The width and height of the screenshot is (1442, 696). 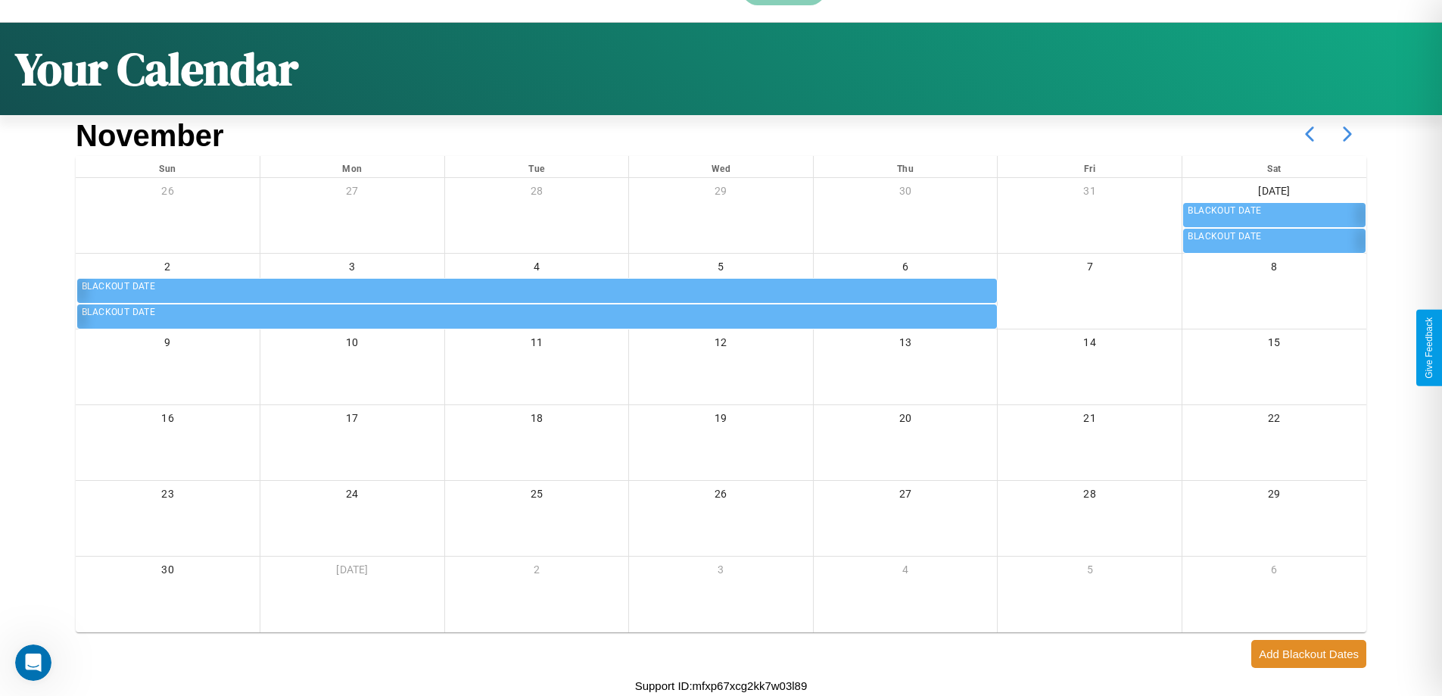 I want to click on p: Support ID: mfxp67xcg2kk7w03l89, so click(x=722, y=685).